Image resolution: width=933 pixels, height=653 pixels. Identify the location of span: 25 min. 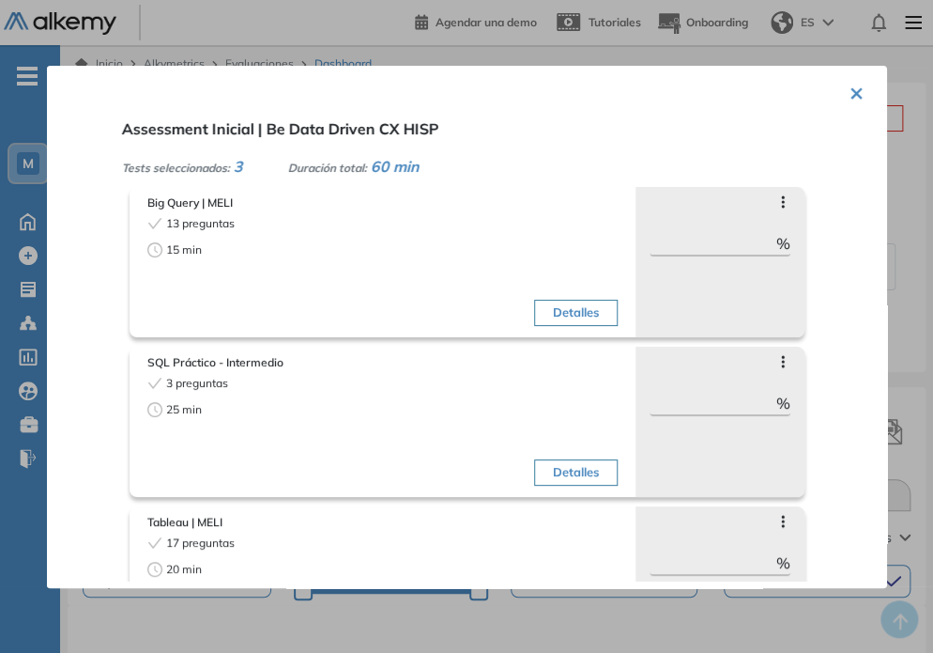
(184, 409).